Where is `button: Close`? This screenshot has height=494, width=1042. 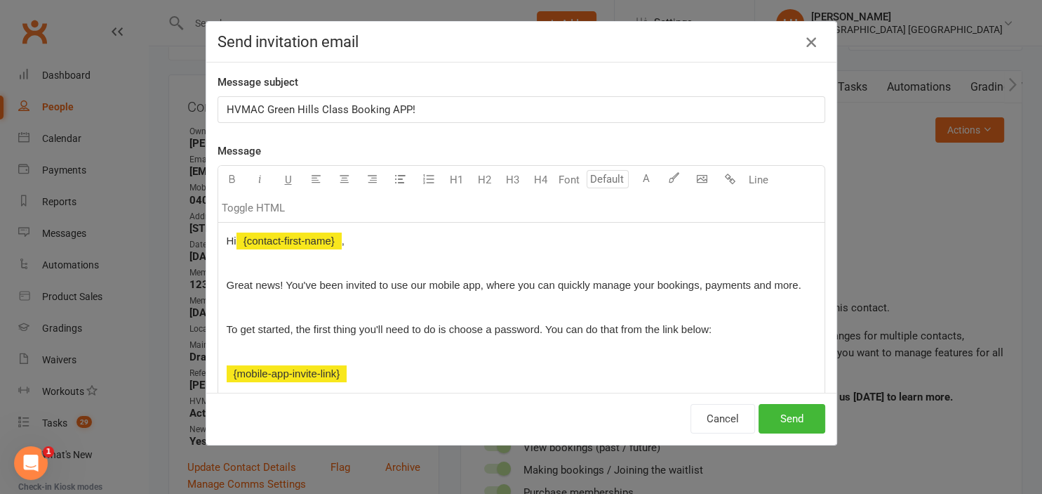
button: Close is located at coordinates (812, 42).